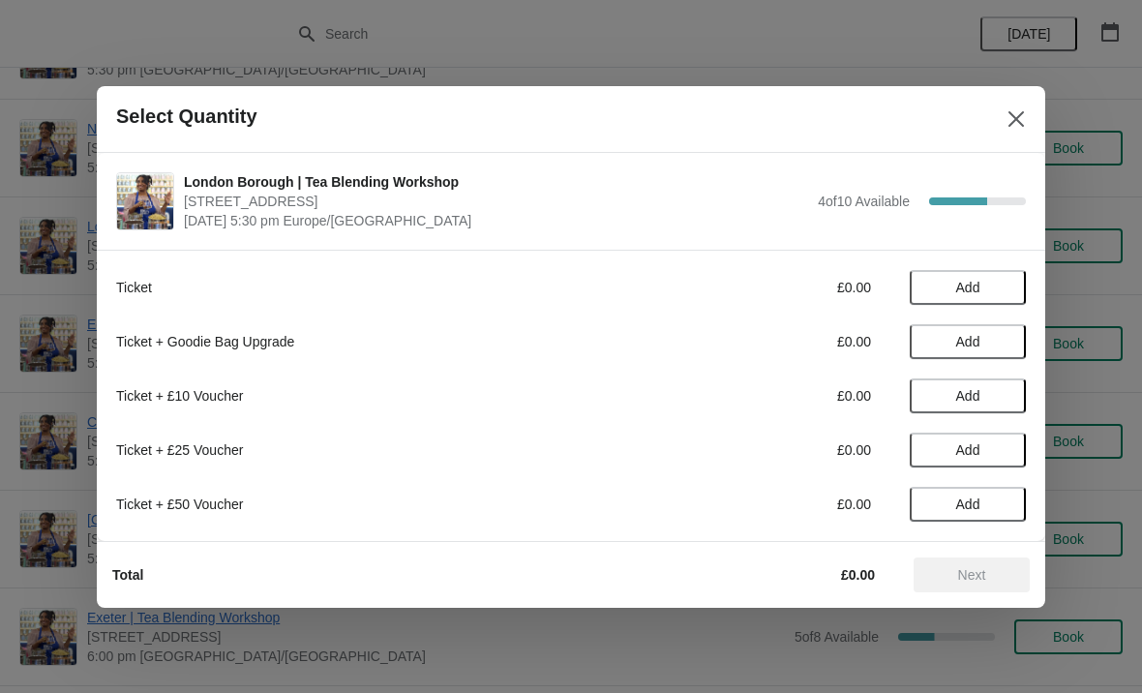 The height and width of the screenshot is (693, 1142). What do you see at coordinates (384, 287) in the screenshot?
I see `div: Ticket` at bounding box center [384, 287].